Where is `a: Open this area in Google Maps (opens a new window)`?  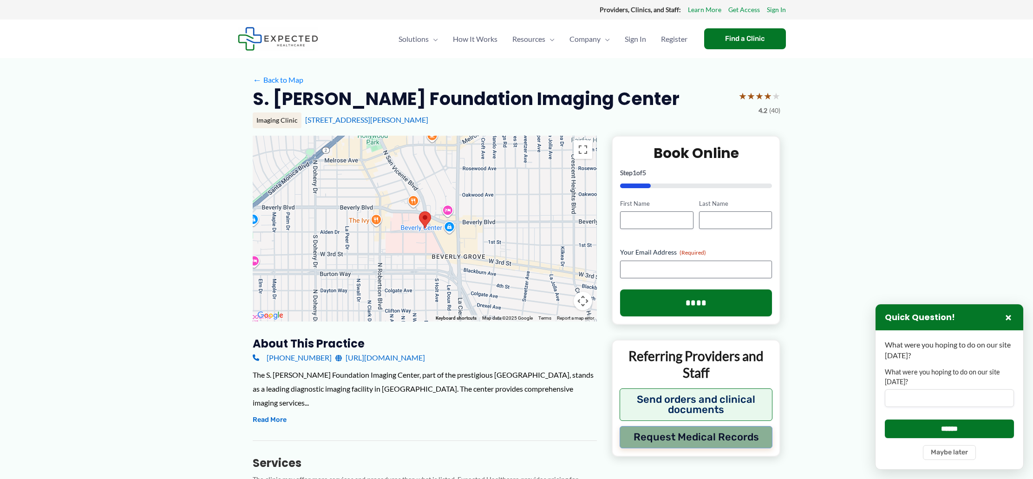 a: Open this area in Google Maps (opens a new window) is located at coordinates (270, 315).